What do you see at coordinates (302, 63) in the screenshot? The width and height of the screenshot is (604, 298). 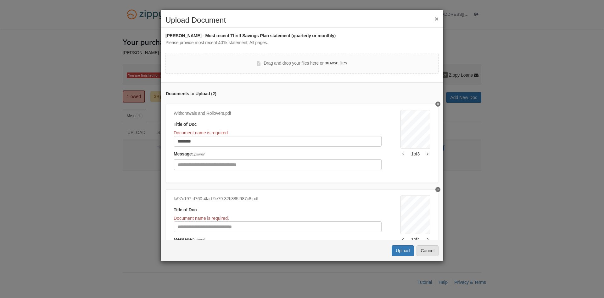 I see `div: Drag and drop your files here or` at bounding box center [302, 63].